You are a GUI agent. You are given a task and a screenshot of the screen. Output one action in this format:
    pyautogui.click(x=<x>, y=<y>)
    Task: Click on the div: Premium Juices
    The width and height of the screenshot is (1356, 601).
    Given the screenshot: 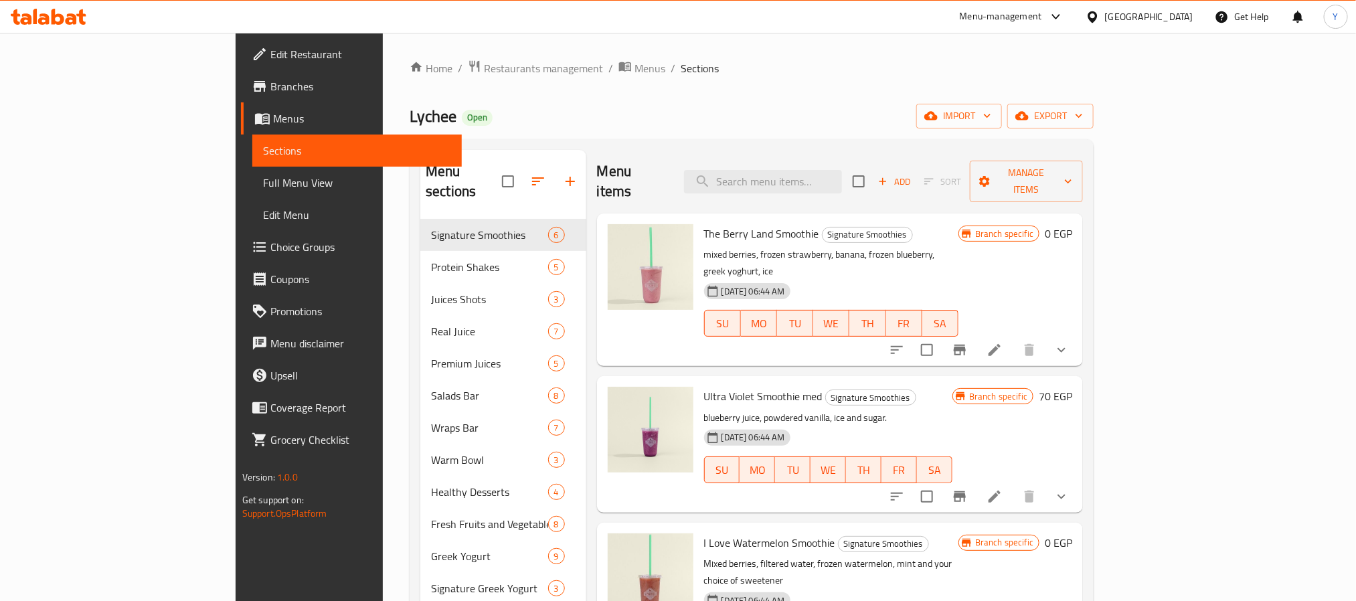 What is the action you would take?
    pyautogui.click(x=489, y=363)
    